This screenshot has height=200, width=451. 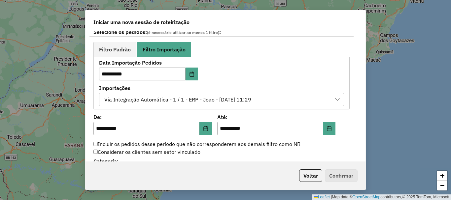 What do you see at coordinates (164, 50) in the screenshot?
I see `span: Filtro Importação` at bounding box center [164, 50].